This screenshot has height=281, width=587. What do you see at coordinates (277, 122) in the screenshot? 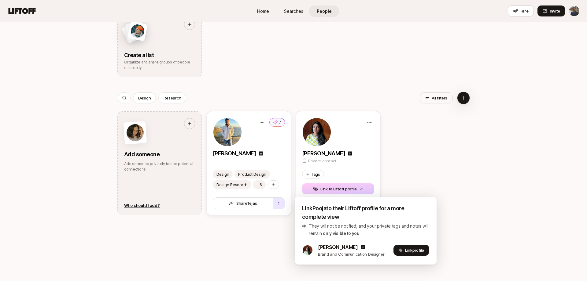
I see `button: 7` at bounding box center [277, 122].